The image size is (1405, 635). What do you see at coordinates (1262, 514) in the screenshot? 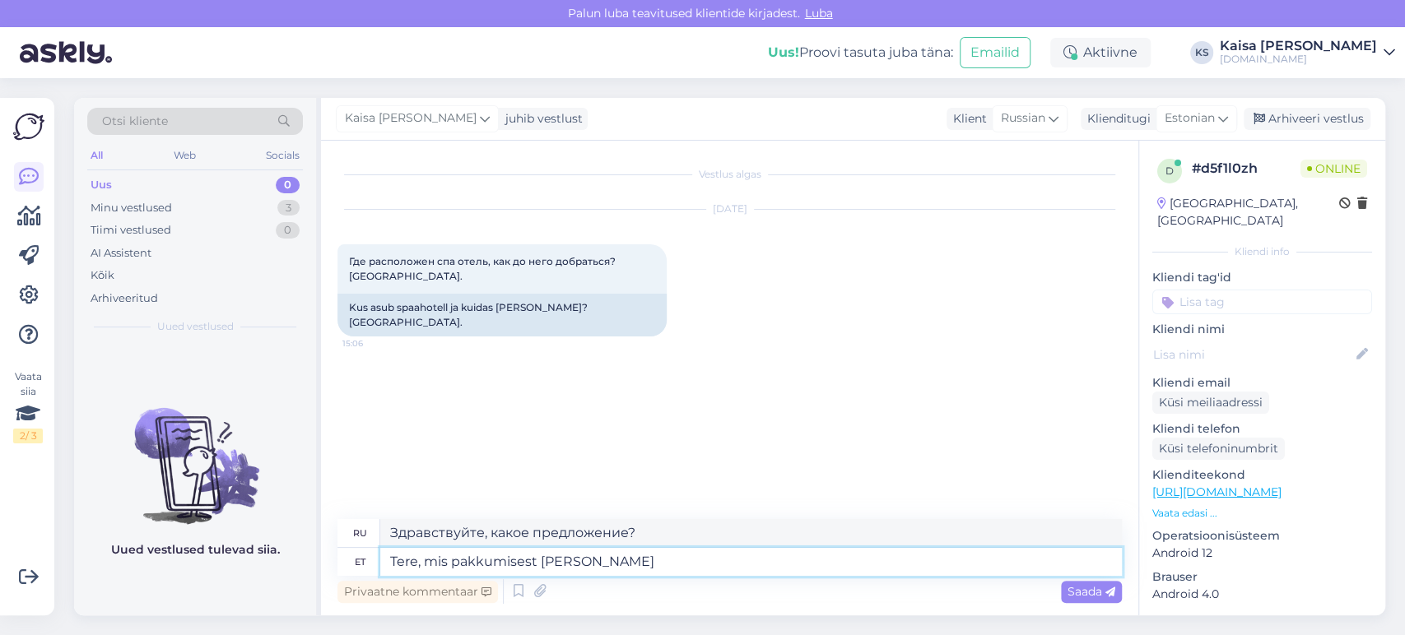
I see `p: Vaata edasi ...` at bounding box center [1262, 514].